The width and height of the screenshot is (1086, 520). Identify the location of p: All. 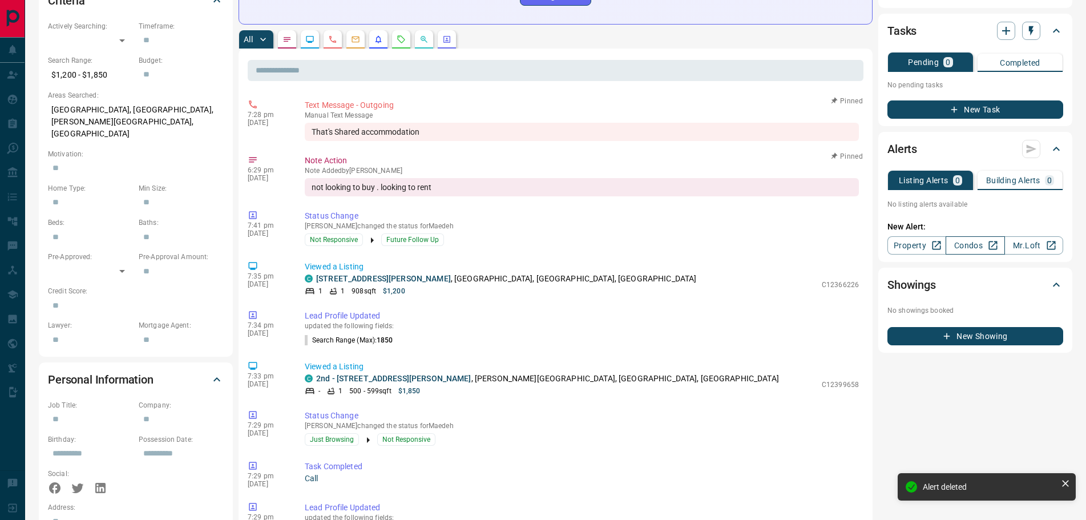
(248, 39).